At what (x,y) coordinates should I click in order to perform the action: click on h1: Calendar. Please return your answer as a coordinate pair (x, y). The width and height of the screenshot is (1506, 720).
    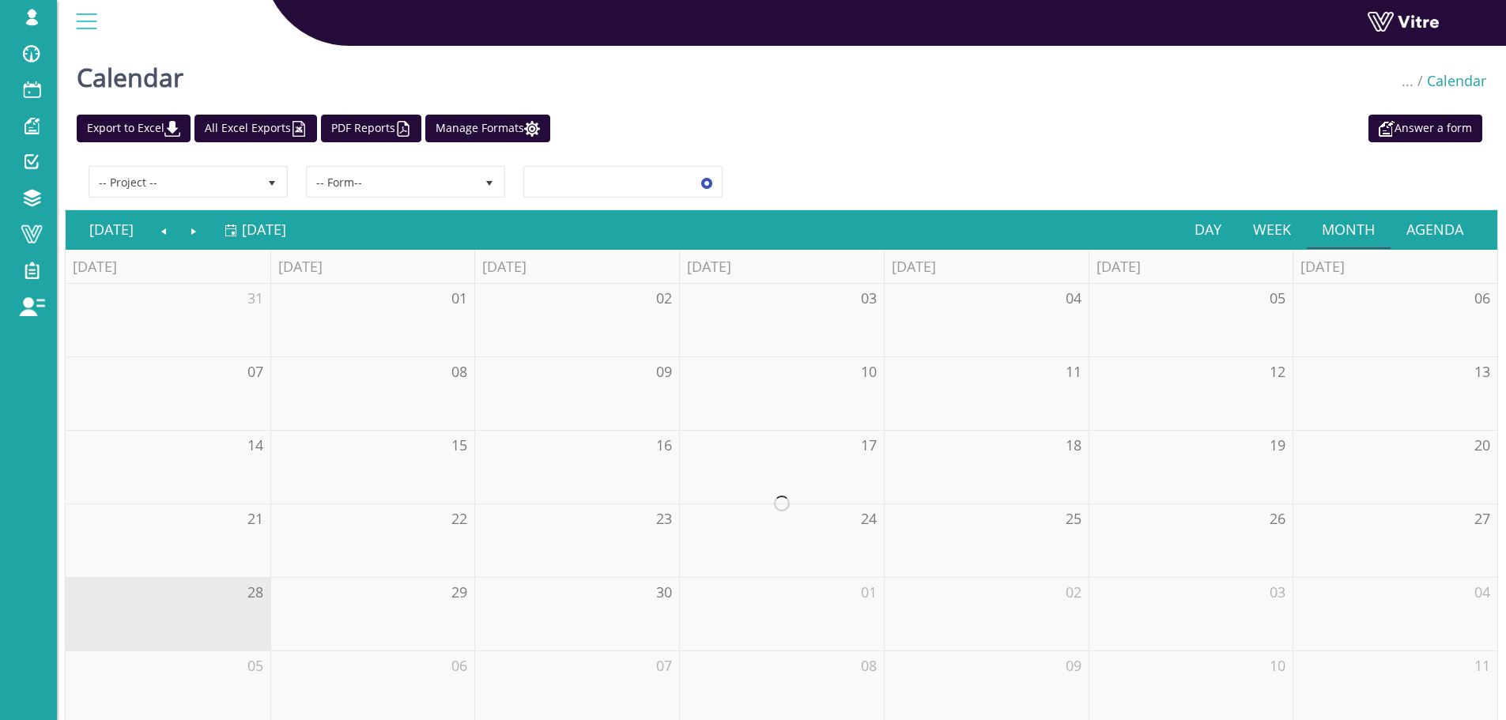
    Looking at the image, I should click on (130, 73).